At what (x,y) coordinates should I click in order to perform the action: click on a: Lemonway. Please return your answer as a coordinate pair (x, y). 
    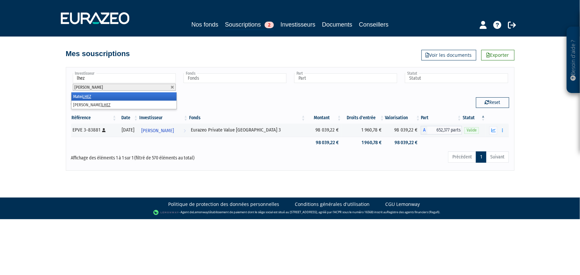
    Looking at the image, I should click on (201, 212).